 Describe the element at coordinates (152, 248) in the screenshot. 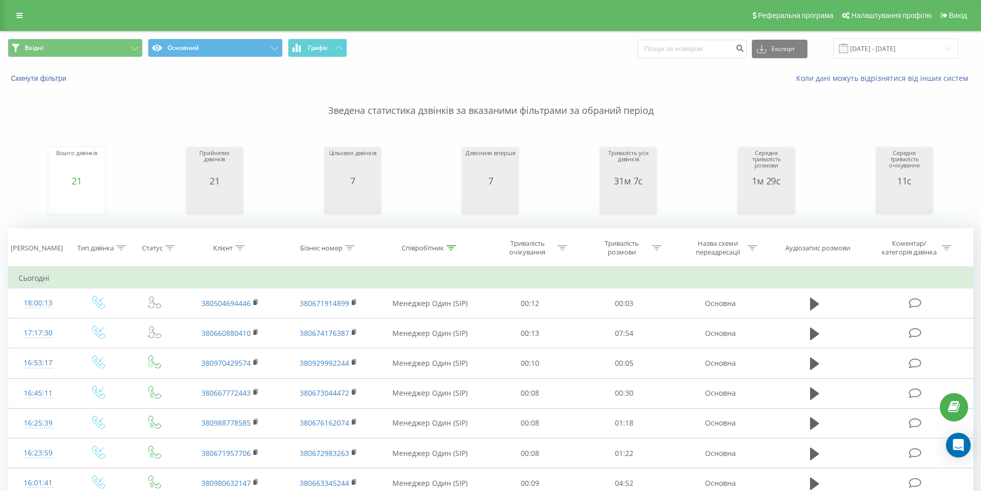

I see `div: Статус` at that location.